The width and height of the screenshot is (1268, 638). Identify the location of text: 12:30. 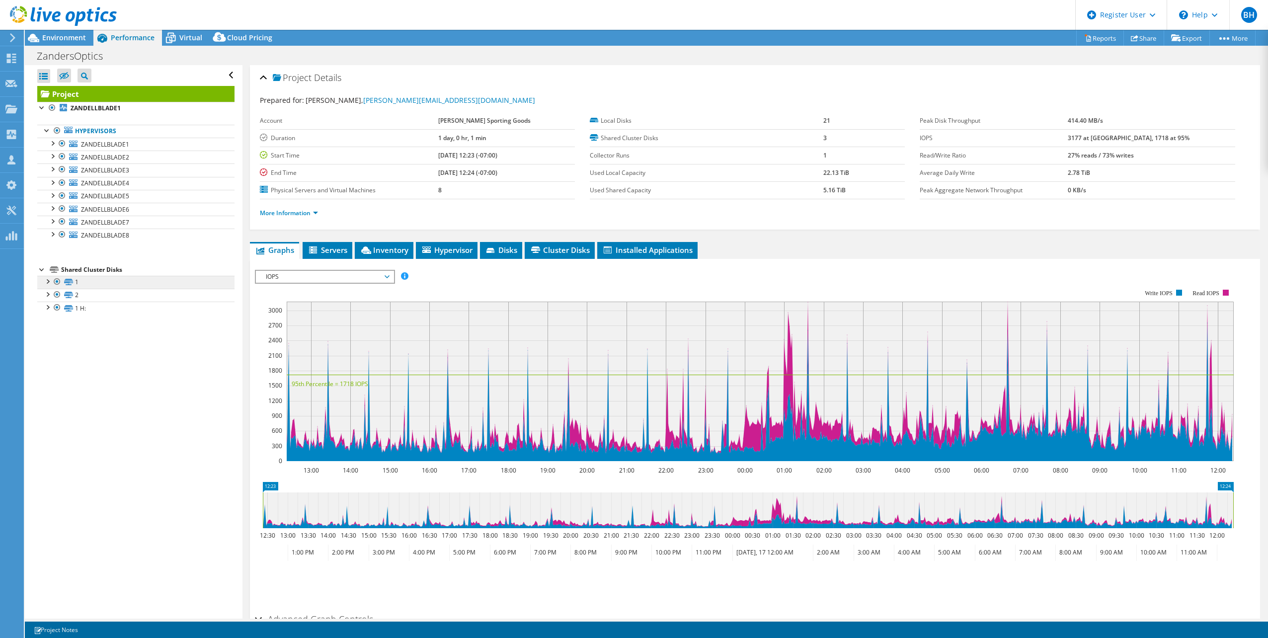
(267, 535).